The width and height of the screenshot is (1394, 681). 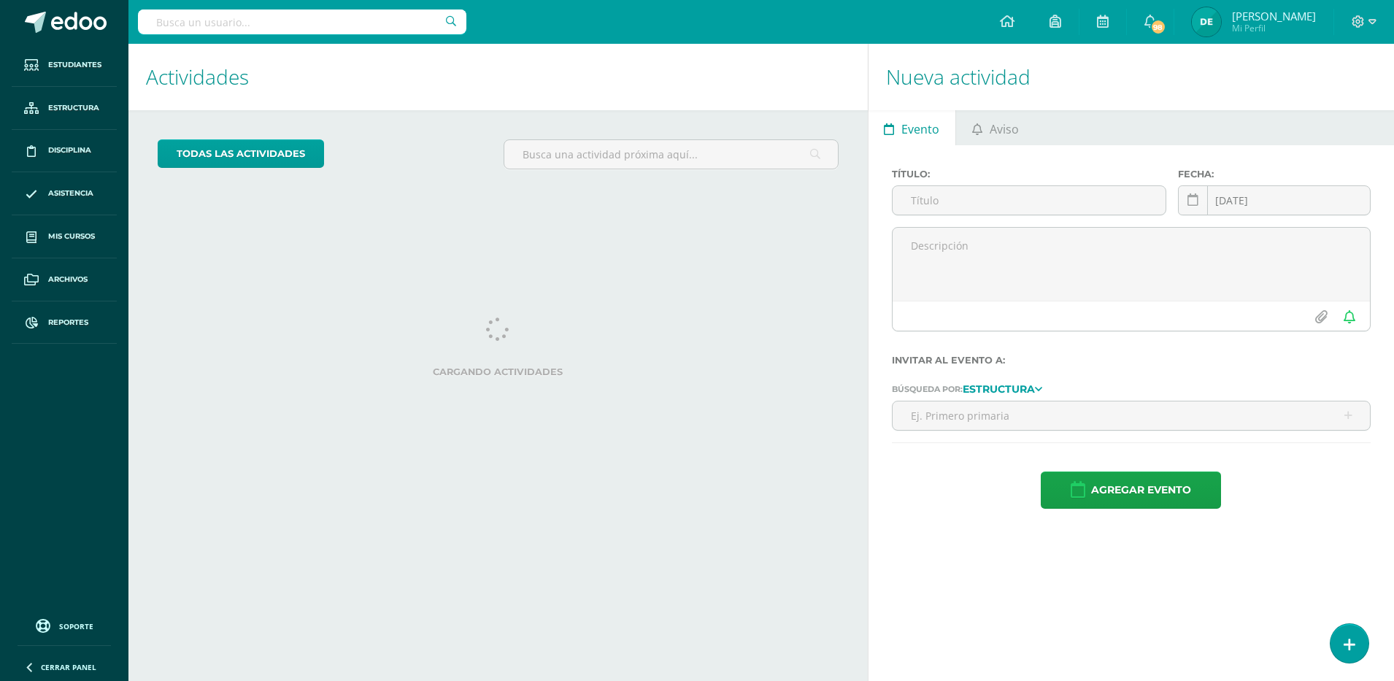 What do you see at coordinates (911, 128) in the screenshot?
I see `a: Evento` at bounding box center [911, 128].